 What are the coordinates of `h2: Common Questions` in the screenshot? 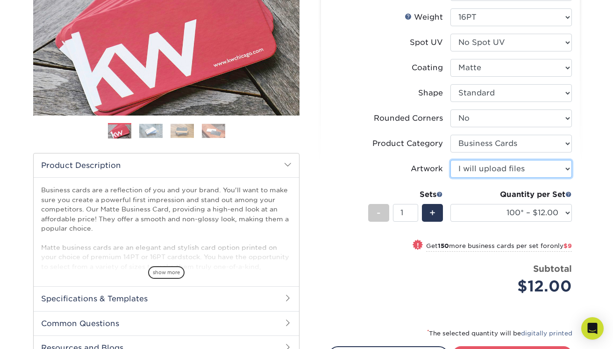 It's located at (166, 323).